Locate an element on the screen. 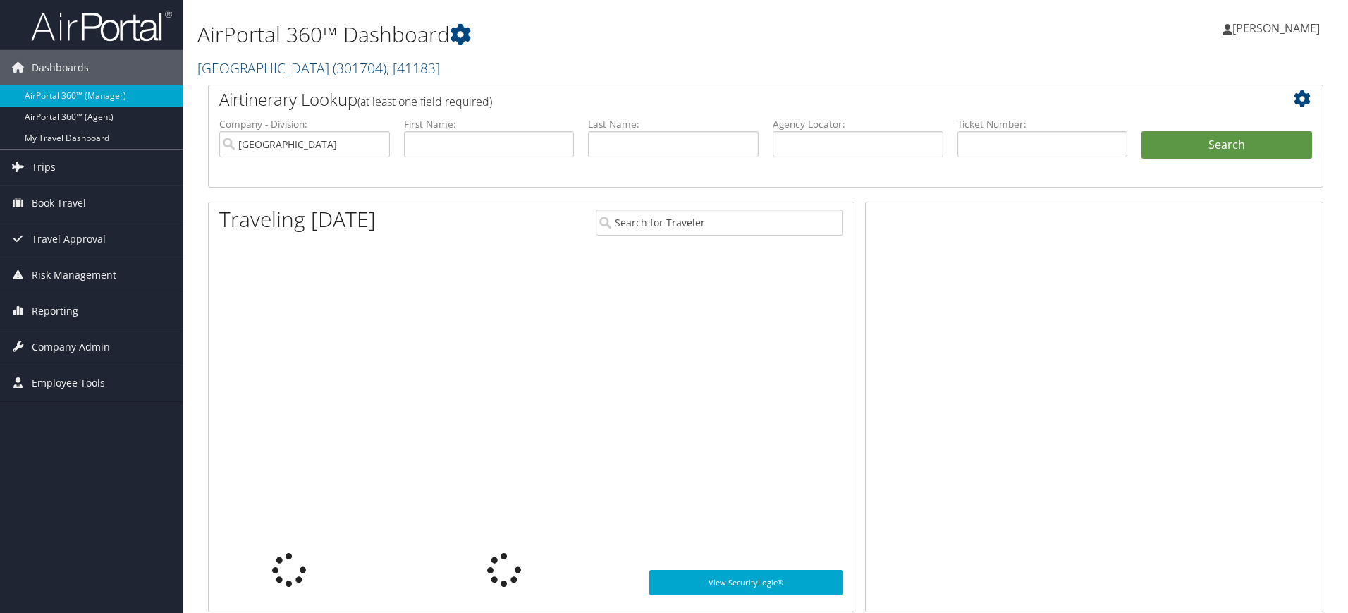 This screenshot has width=1348, height=613. span: Risk Management is located at coordinates (74, 275).